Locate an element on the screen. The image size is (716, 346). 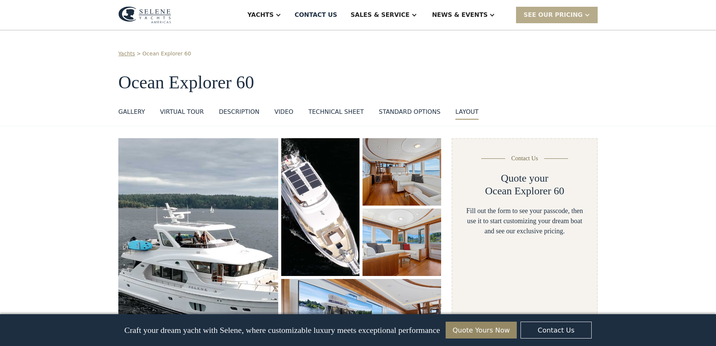
a: VIDEO is located at coordinates (284, 113).